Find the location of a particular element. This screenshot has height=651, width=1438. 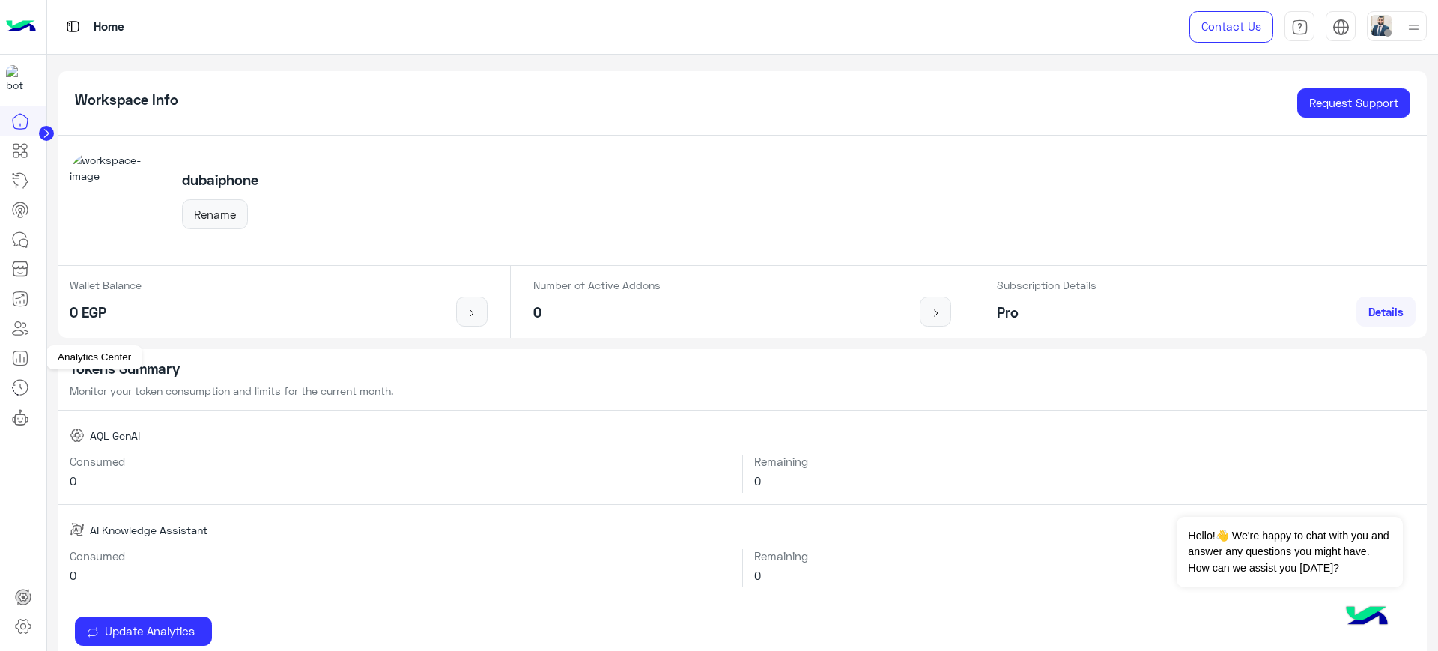

img: profile is located at coordinates (1413, 27).